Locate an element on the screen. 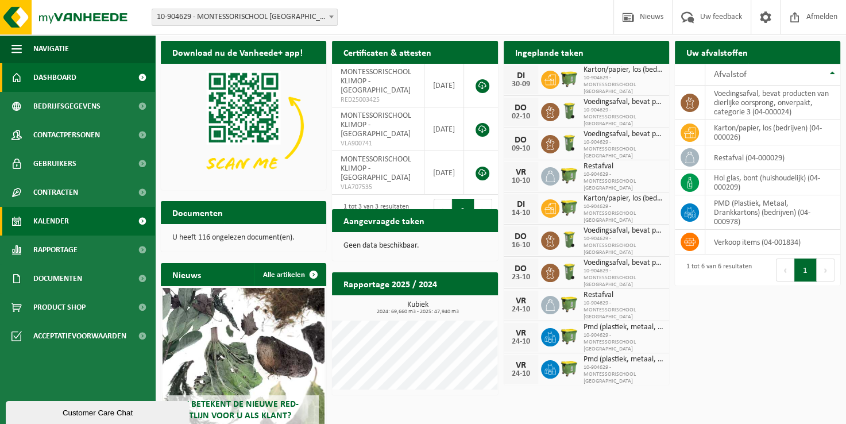  div: Customer Care Chat is located at coordinates (92, 14).